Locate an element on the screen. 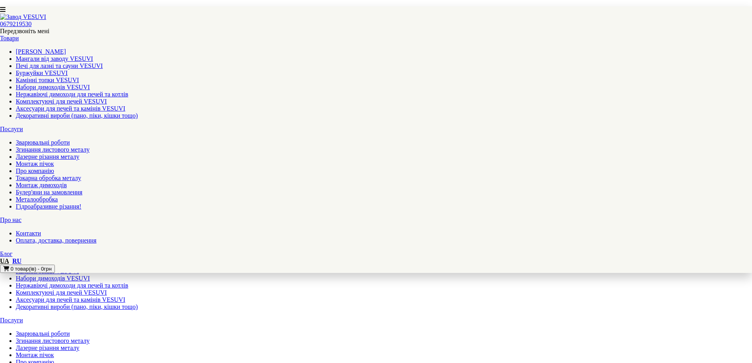 The width and height of the screenshot is (752, 363). span: 0 товар(ів) - 0грн is located at coordinates (31, 268).